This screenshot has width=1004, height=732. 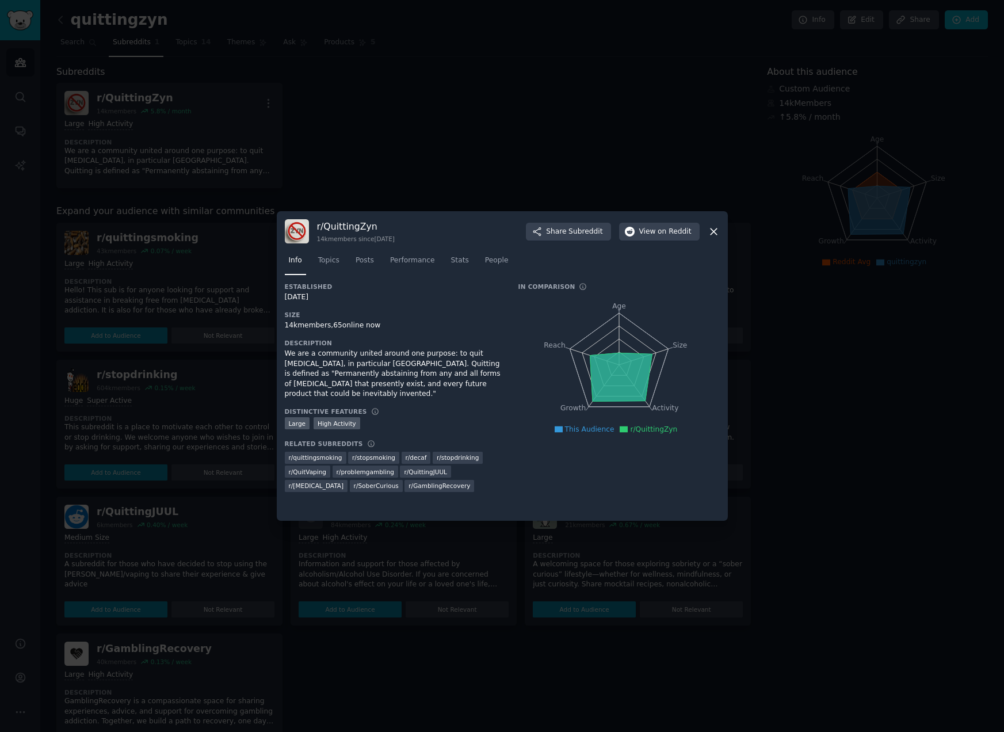 I want to click on span: r/ QuittingJUUL, so click(x=425, y=472).